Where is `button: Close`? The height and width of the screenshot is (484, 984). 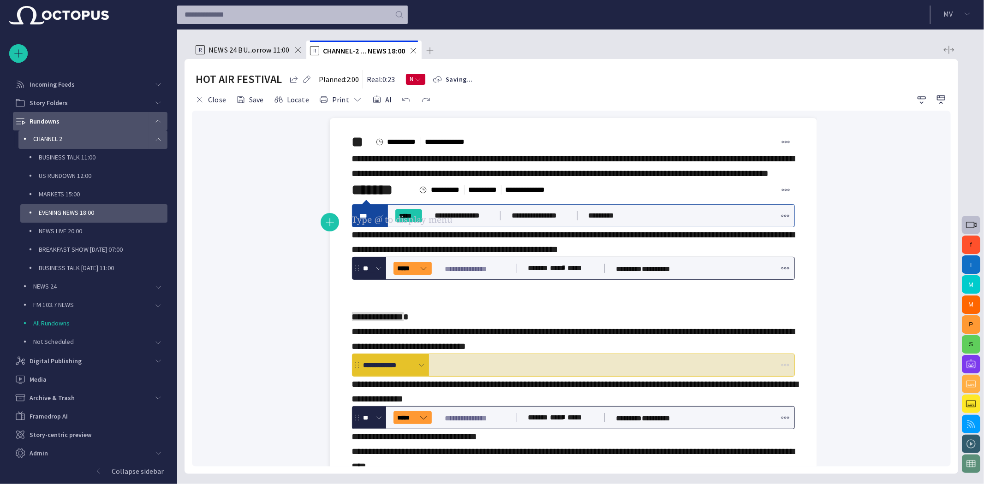
button: Close is located at coordinates (210, 100).